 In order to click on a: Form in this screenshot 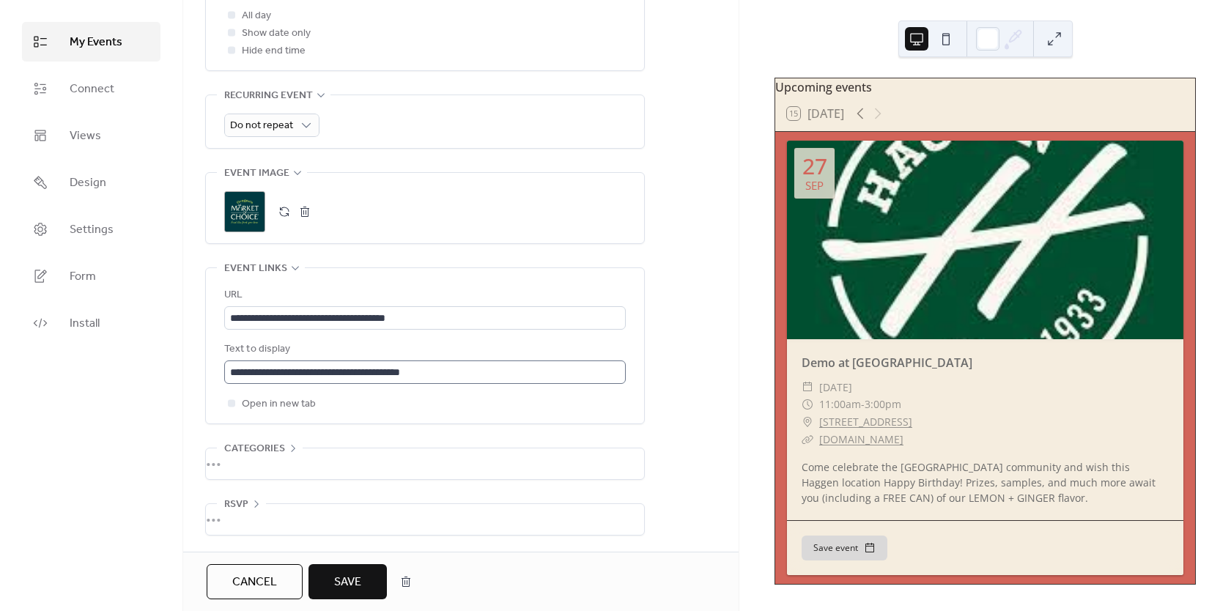, I will do `click(91, 276)`.